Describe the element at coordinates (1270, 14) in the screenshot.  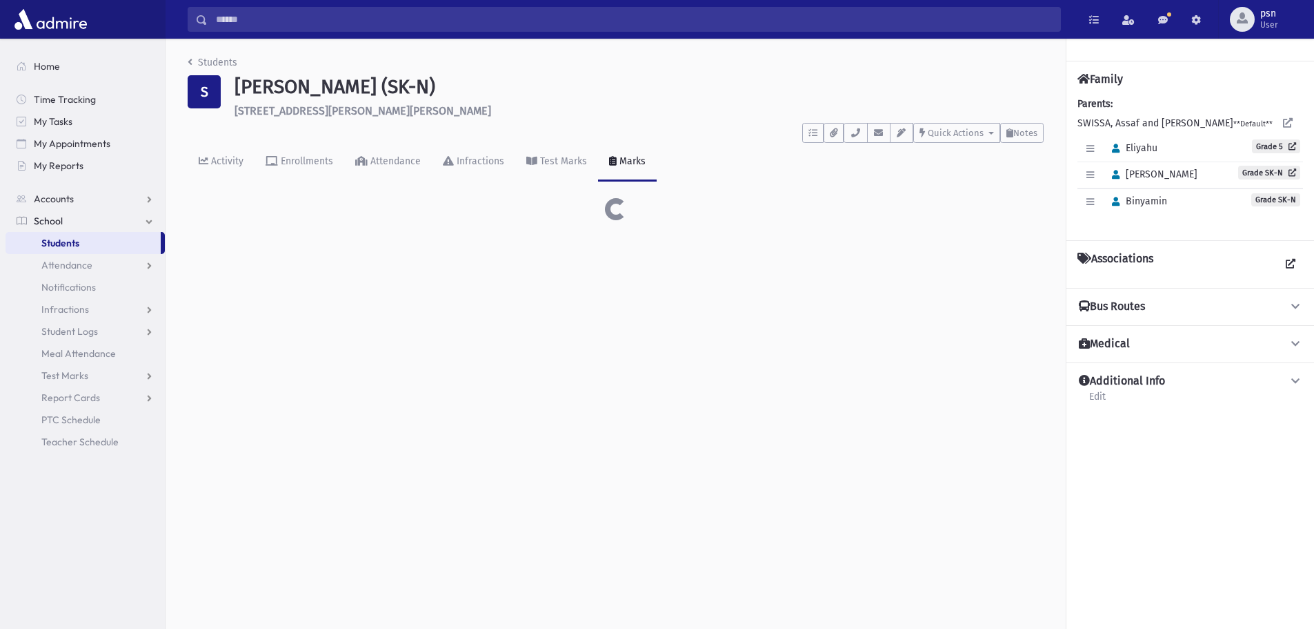
I see `span: psn` at that location.